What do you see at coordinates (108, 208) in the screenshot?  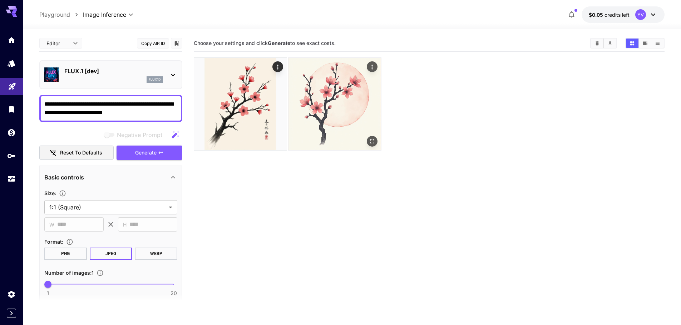 I see `span: 1:1 (Square)` at bounding box center [108, 208].